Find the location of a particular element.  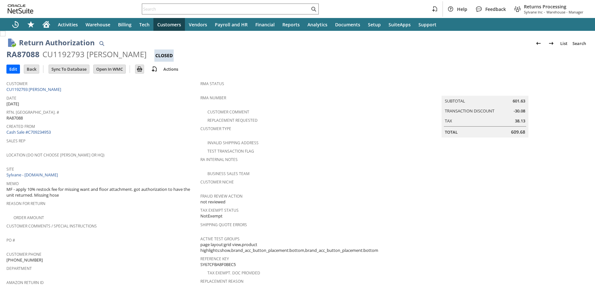

div: RA87088 is located at coordinates (23, 54).